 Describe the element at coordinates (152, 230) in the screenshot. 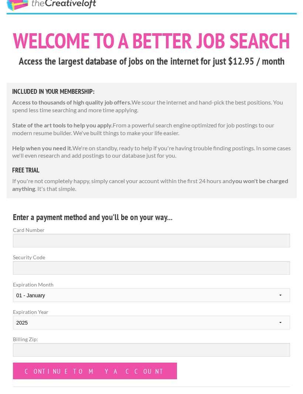

I see `label: Card Number` at that location.